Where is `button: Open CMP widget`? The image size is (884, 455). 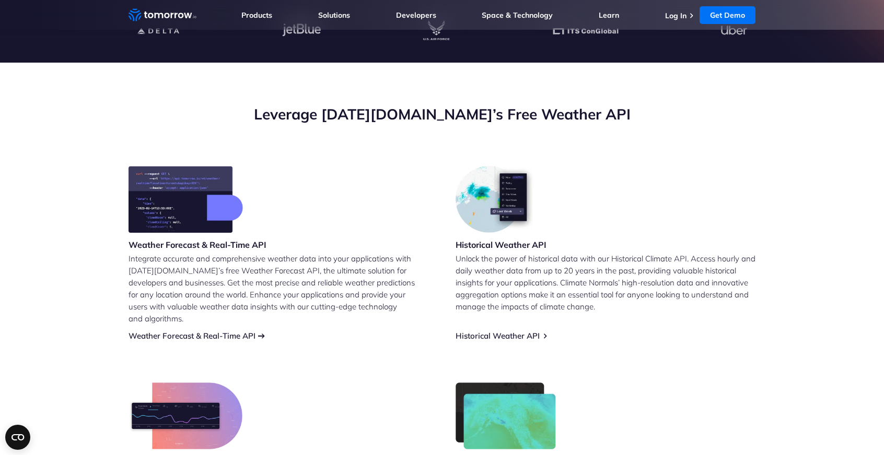
button: Open CMP widget is located at coordinates (18, 438).